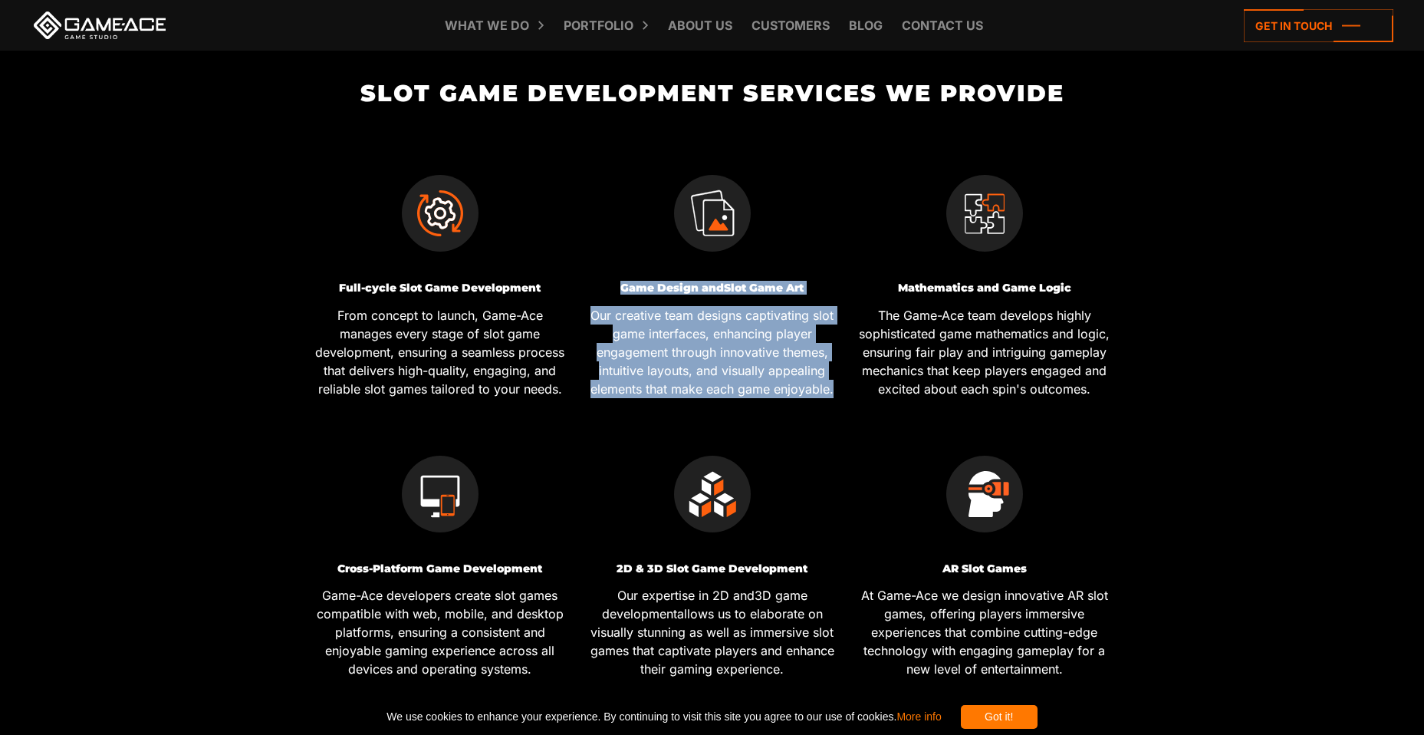 This screenshot has width=1424, height=735. What do you see at coordinates (712, 632) in the screenshot?
I see `p: Our expertise in 2D and allows us to elaborate on visually stunning as well as immersive slot gam...` at bounding box center [712, 632].